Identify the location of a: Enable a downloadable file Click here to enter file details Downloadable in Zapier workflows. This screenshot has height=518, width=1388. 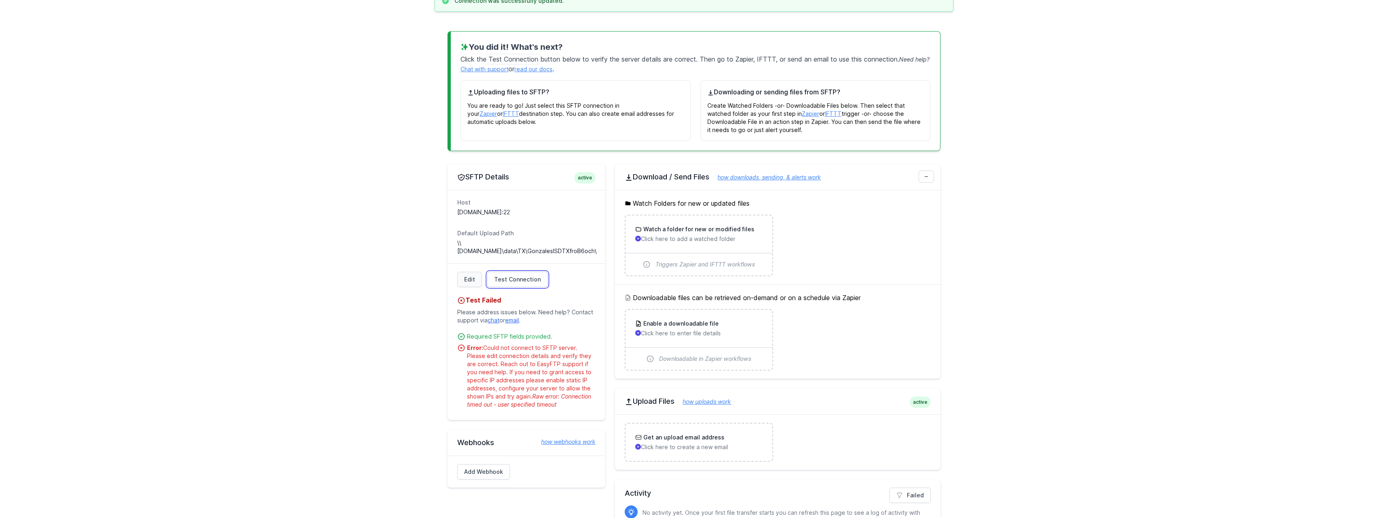
(698, 340).